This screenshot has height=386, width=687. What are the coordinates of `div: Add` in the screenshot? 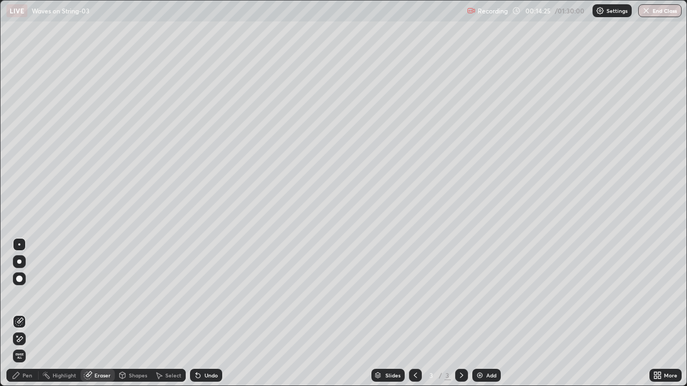 It's located at (491, 376).